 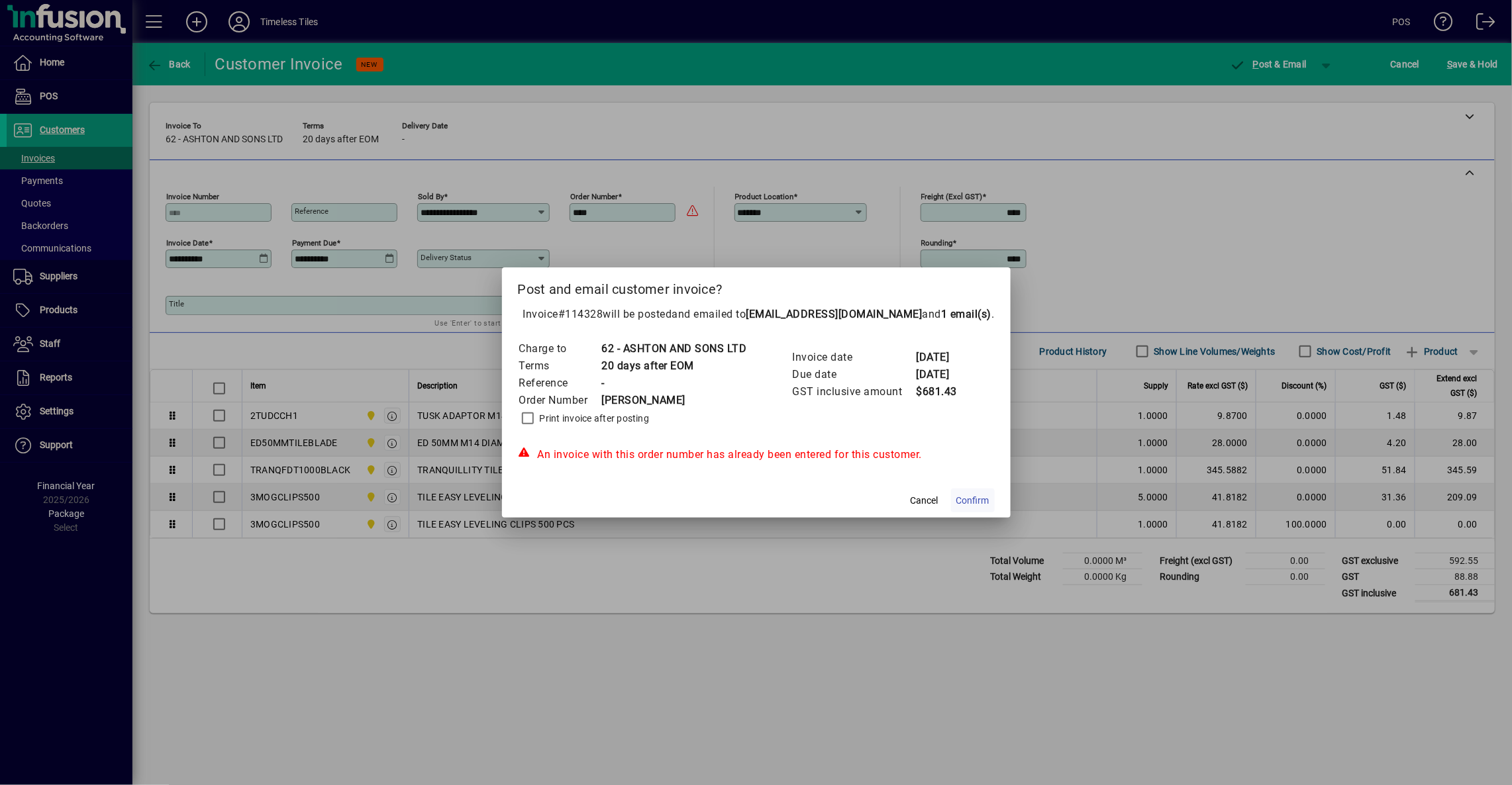 What do you see at coordinates (756, 455) in the screenshot?
I see `div: An invoice with this order number has already been entered for this customer.` at bounding box center [756, 455].